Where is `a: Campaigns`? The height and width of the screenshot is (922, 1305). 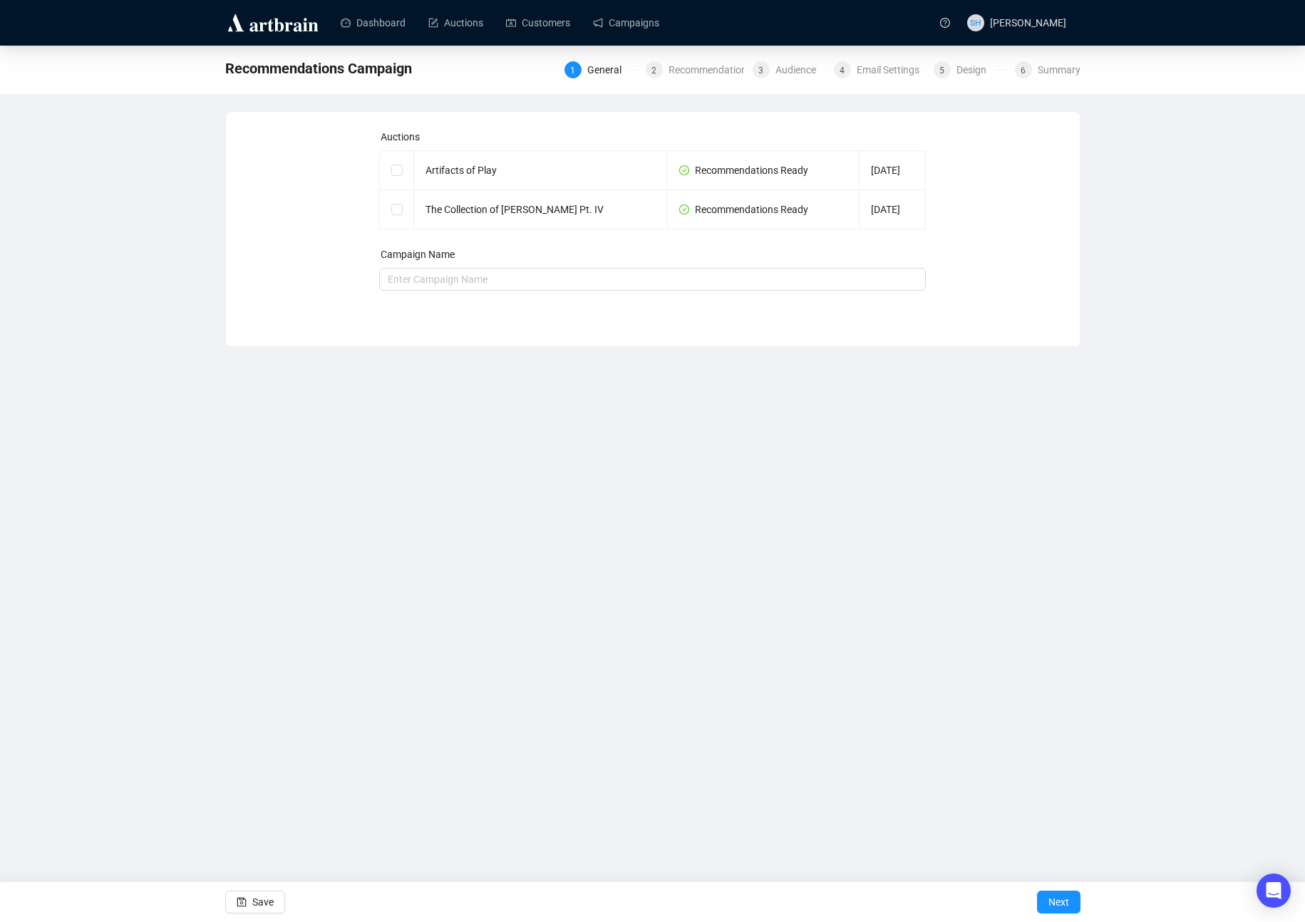
a: Campaigns is located at coordinates (626, 23).